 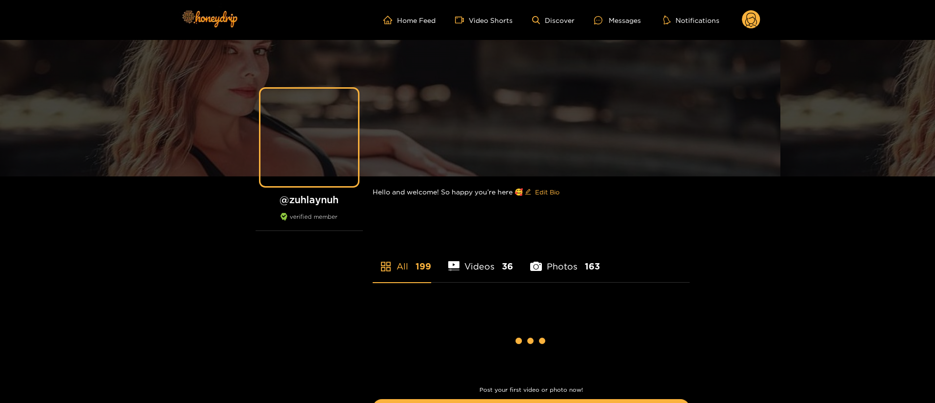 What do you see at coordinates (481, 260) in the screenshot?
I see `li: Videos` at bounding box center [481, 260].